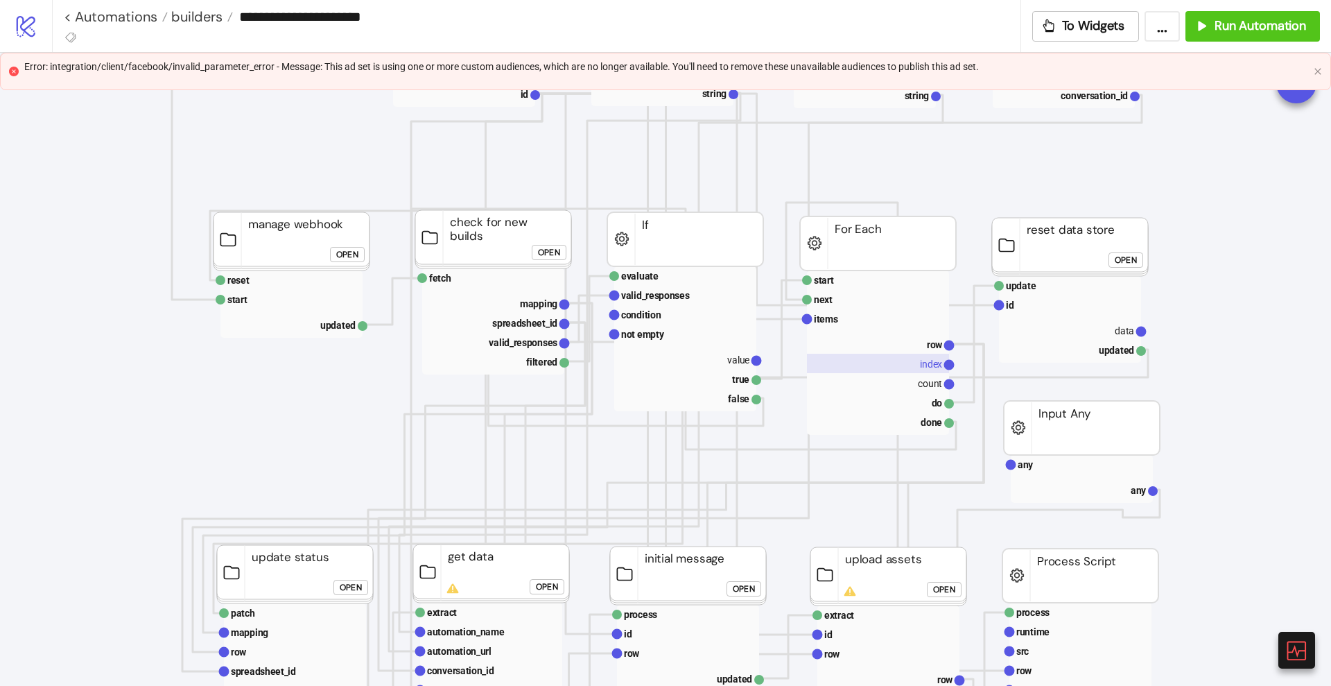 This screenshot has width=1331, height=686. Describe the element at coordinates (466, 632) in the screenshot. I see `text: automation_name` at that location.